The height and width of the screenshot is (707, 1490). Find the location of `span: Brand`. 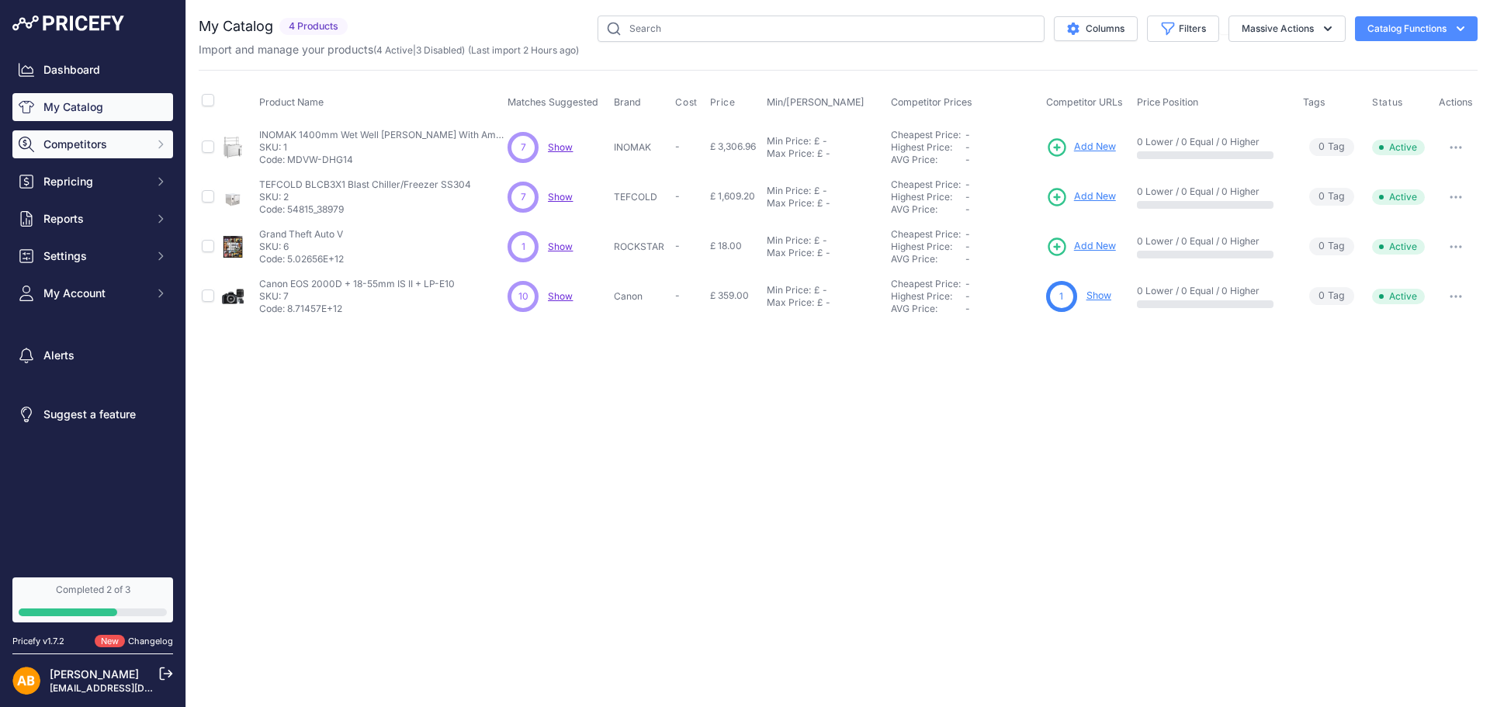

span: Brand is located at coordinates (627, 102).